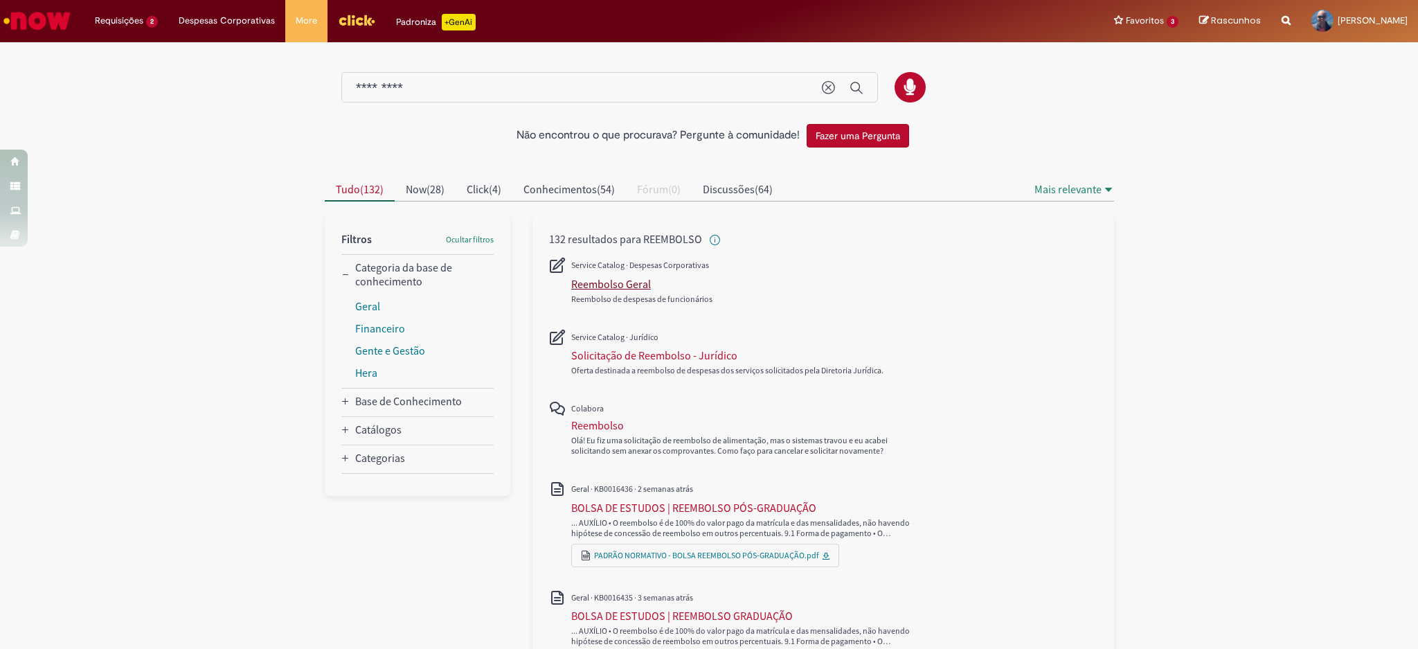  Describe the element at coordinates (306, 21) in the screenshot. I see `span: More` at that location.